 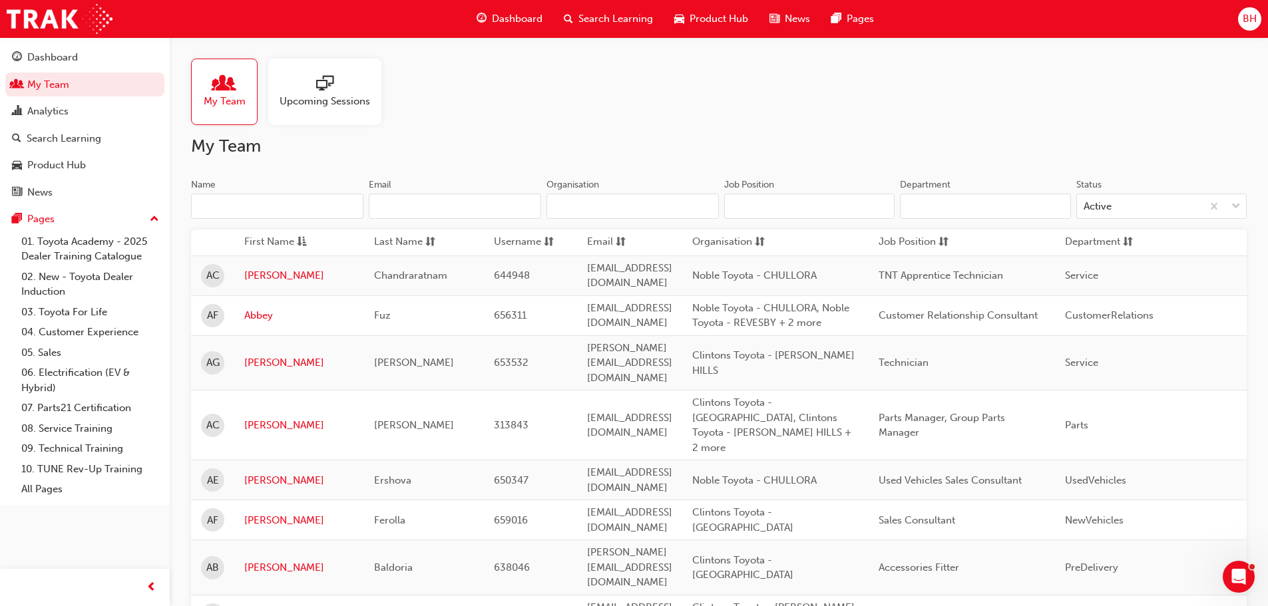 I want to click on div: Name, so click(x=203, y=185).